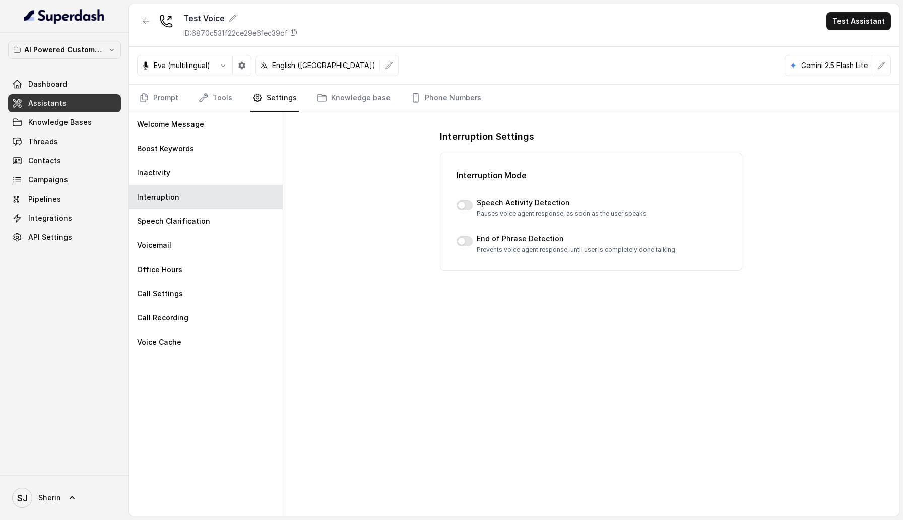 This screenshot has height=520, width=903. What do you see at coordinates (49, 498) in the screenshot?
I see `span: Sherin` at bounding box center [49, 498].